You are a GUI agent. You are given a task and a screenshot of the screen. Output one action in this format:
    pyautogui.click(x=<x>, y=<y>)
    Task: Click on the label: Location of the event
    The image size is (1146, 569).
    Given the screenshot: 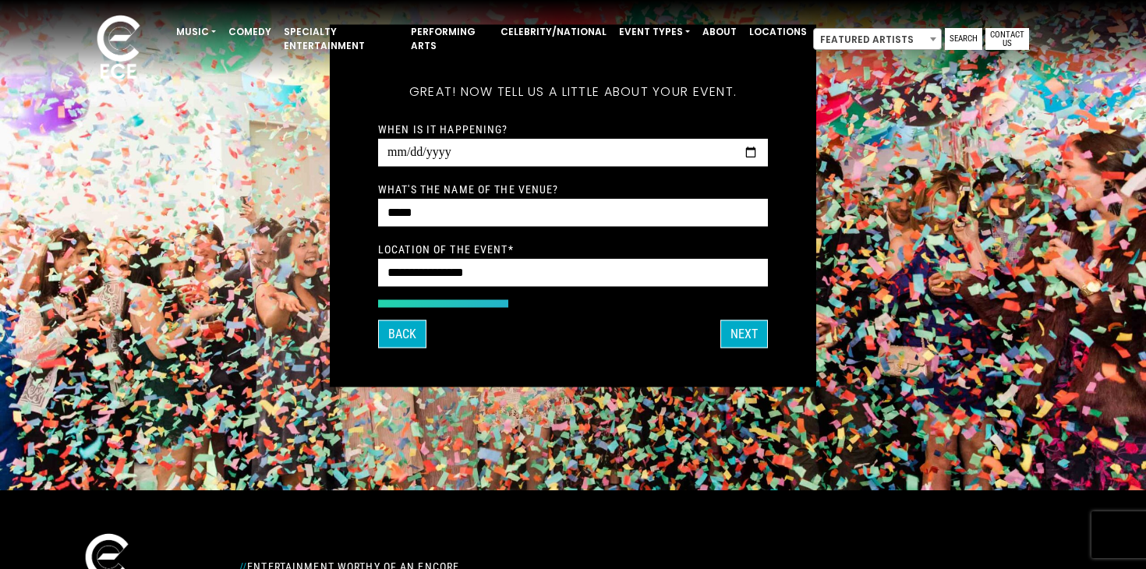 What is the action you would take?
    pyautogui.click(x=446, y=249)
    